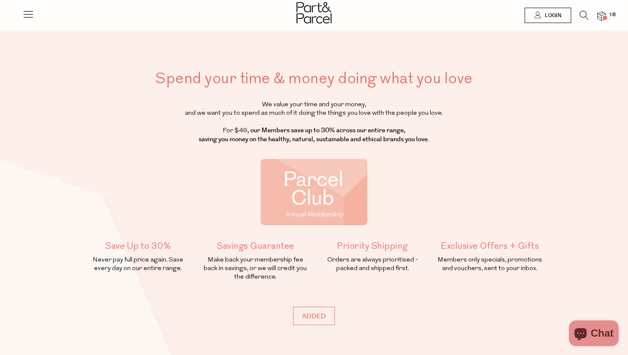  What do you see at coordinates (612, 15) in the screenshot?
I see `span: 18` at bounding box center [612, 15].